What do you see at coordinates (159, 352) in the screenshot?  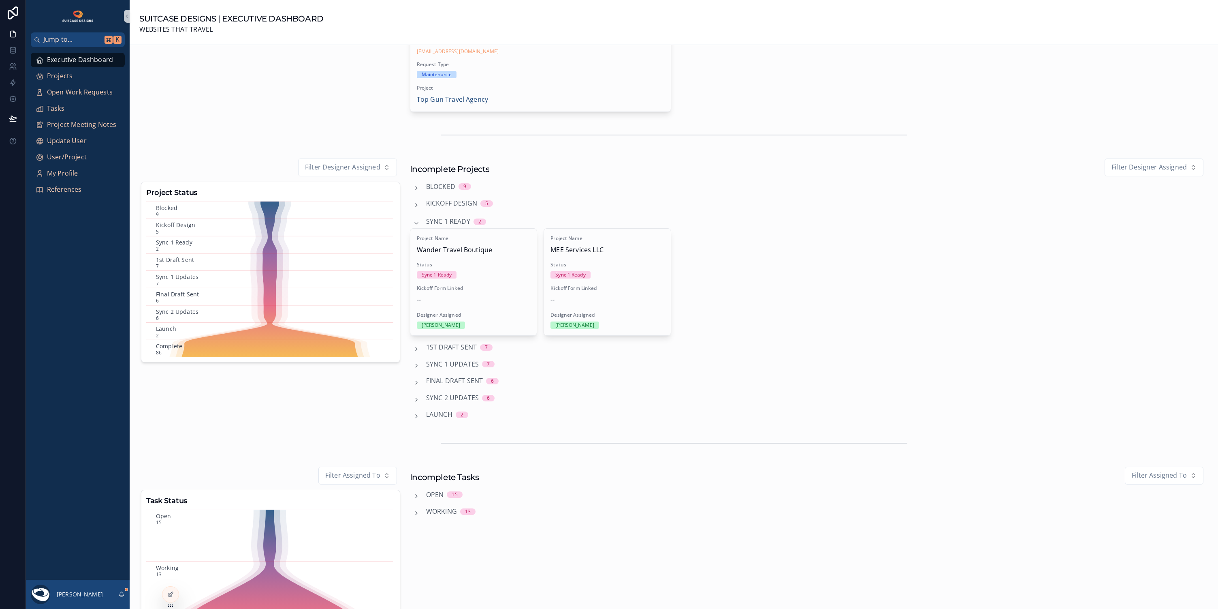 I see `text: 86` at bounding box center [159, 352].